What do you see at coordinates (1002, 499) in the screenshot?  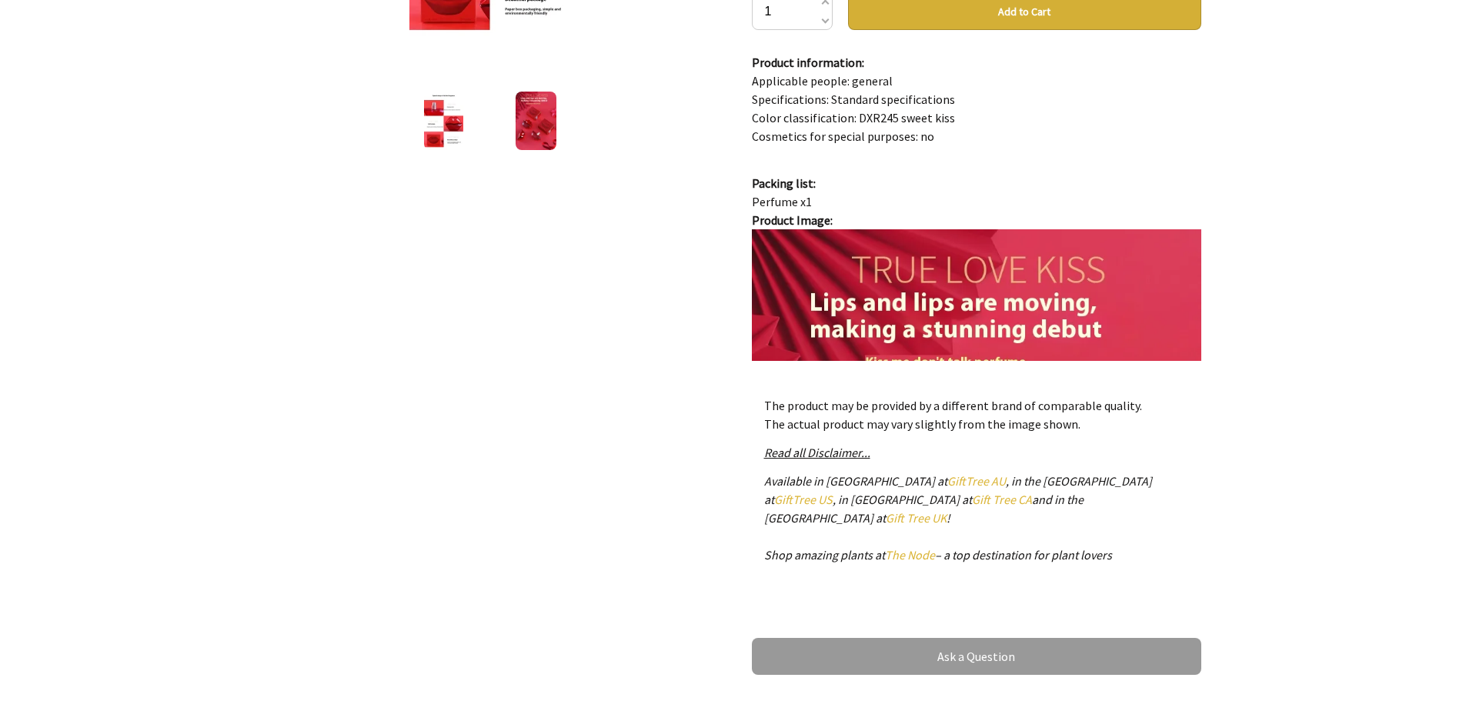 I see `a: Gift Tree CA` at bounding box center [1002, 499].